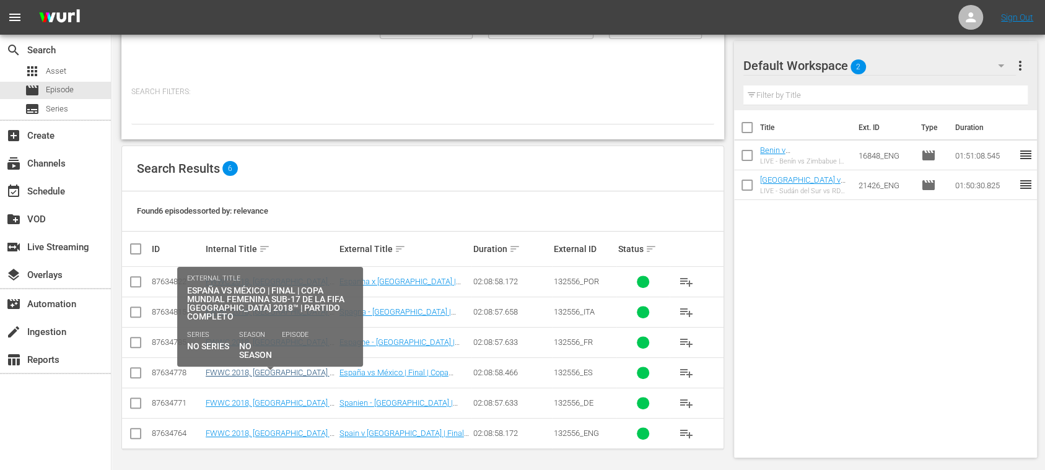 The image size is (1045, 470). Describe the element at coordinates (574, 403) in the screenshot. I see `span: 132556_DE` at that location.